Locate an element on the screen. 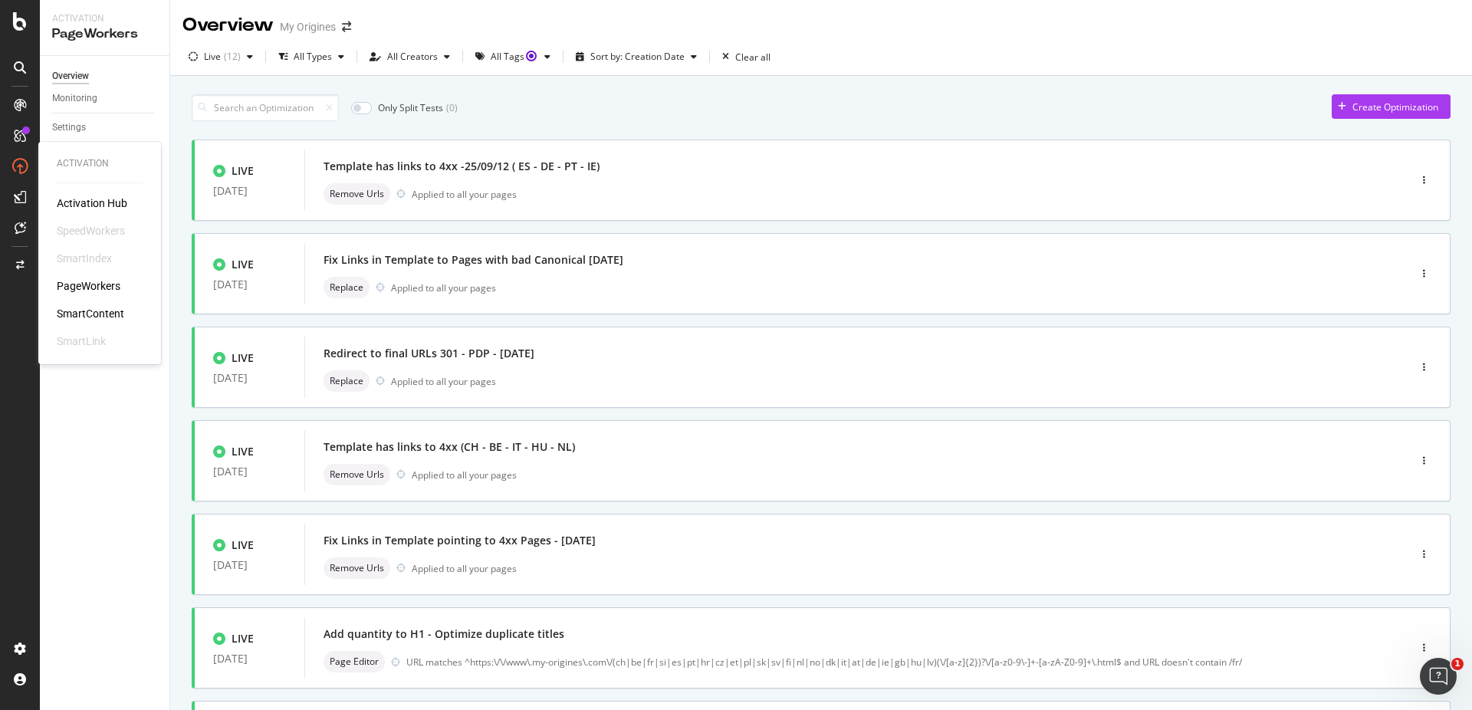 The image size is (1472, 710). a: Activation Hub is located at coordinates (92, 203).